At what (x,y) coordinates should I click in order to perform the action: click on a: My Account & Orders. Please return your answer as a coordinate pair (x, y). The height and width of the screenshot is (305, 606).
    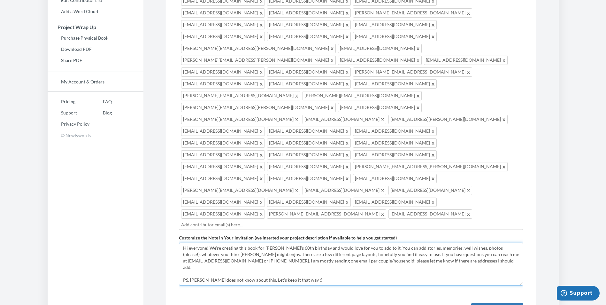
    Looking at the image, I should click on (95, 82).